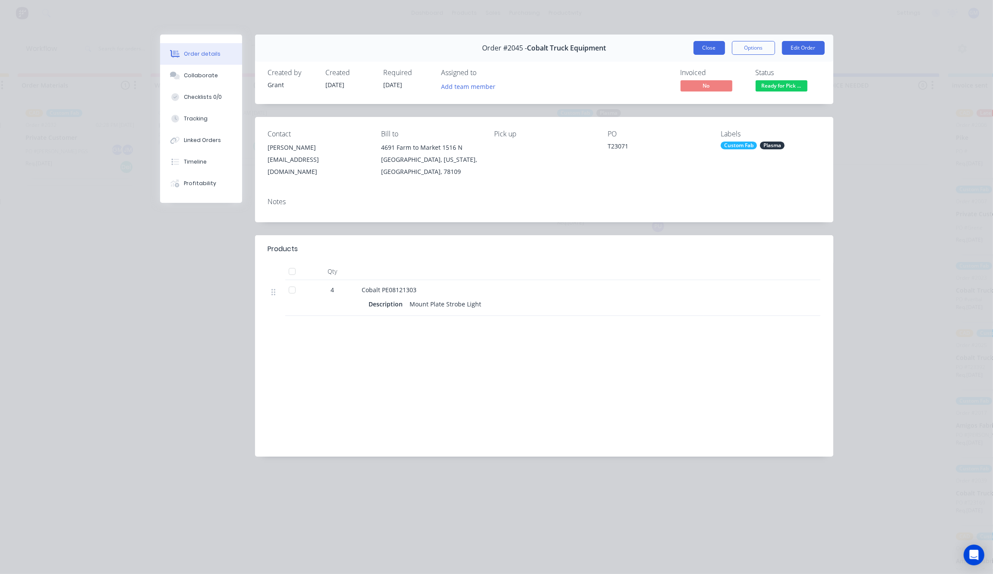 The image size is (993, 574). Describe the element at coordinates (544, 202) in the screenshot. I see `div: Notes` at that location.